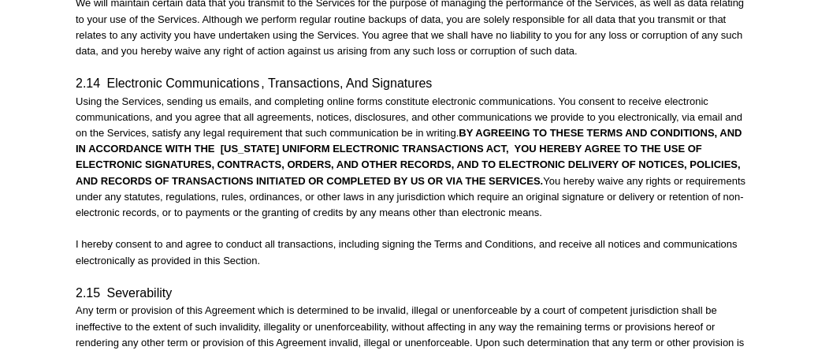  I want to click on font: Electronic Communications, so click(183, 83).